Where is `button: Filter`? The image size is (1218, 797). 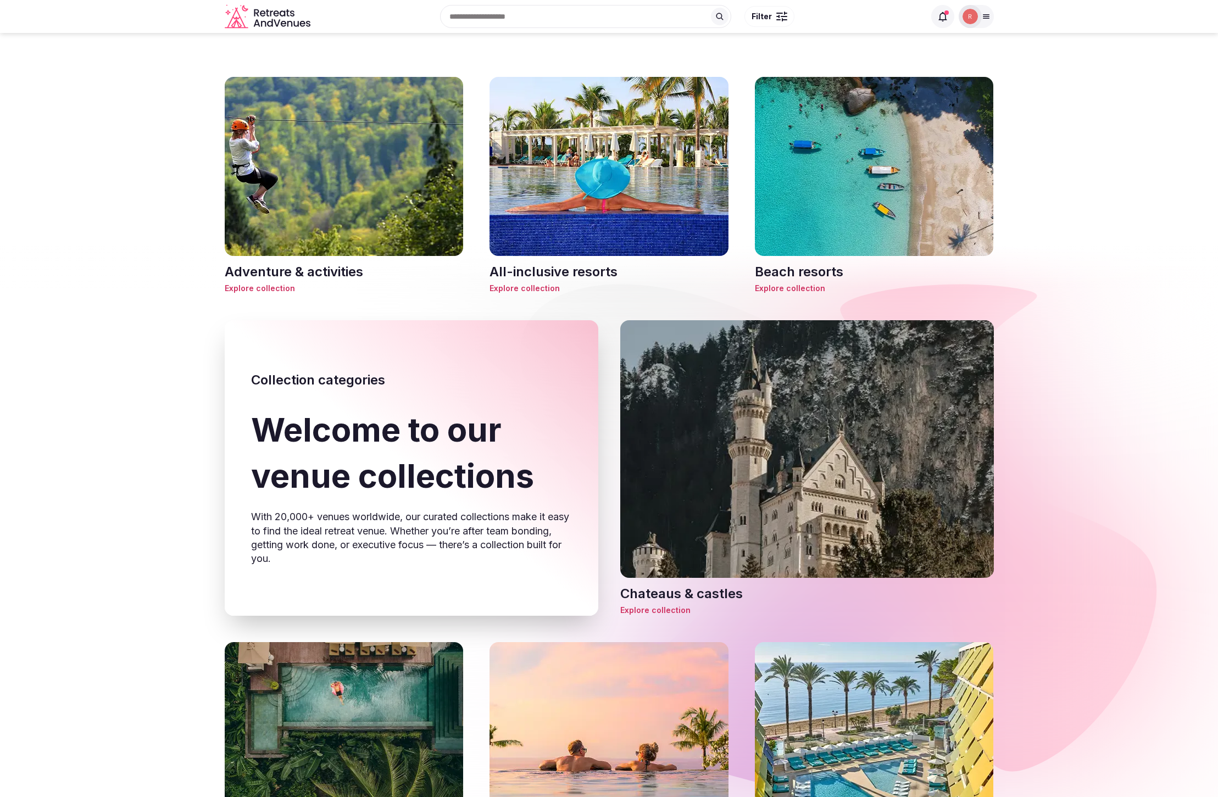 button: Filter is located at coordinates (769, 16).